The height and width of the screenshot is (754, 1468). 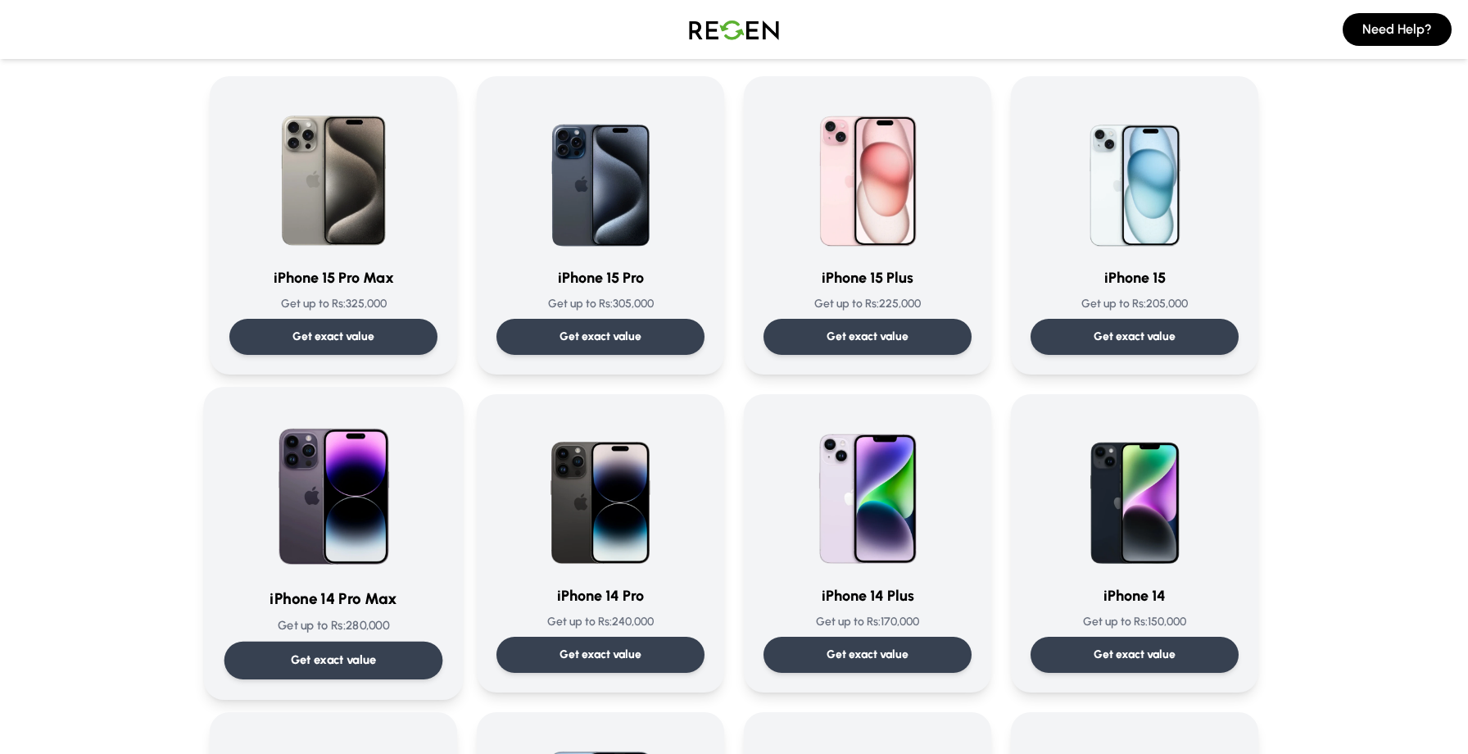 I want to click on h3: iPhone 14 Pro, so click(x=601, y=596).